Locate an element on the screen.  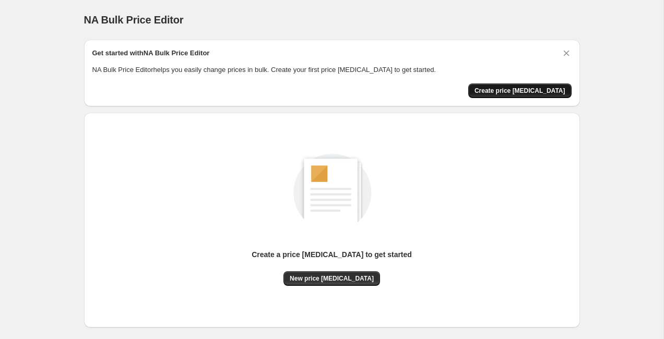
button: Dismiss card is located at coordinates (567, 53).